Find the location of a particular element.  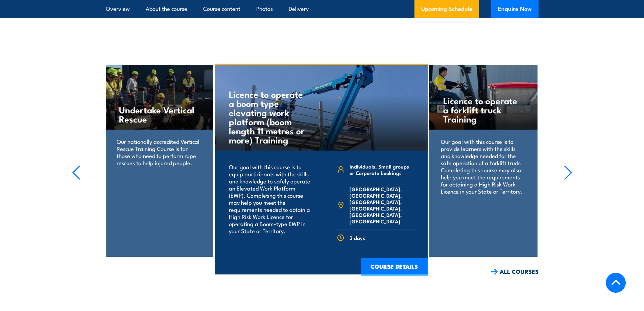

a: ALL COURSES is located at coordinates (514, 271).